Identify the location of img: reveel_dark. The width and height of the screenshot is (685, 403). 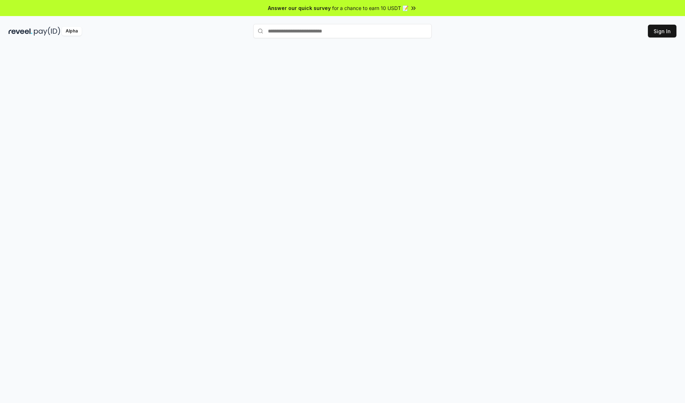
(20, 31).